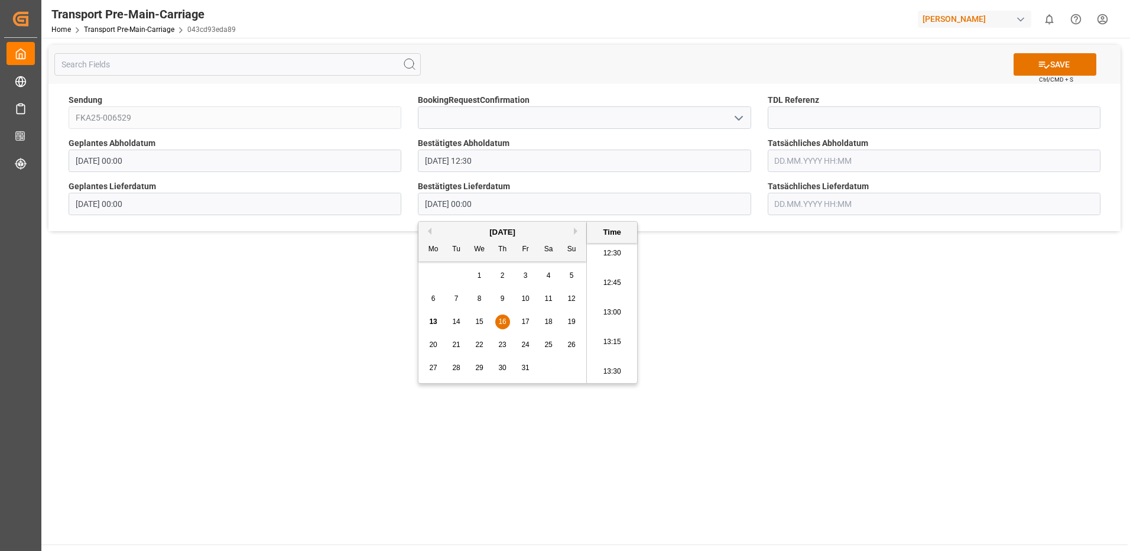 The image size is (1130, 551). What do you see at coordinates (433, 298) in the screenshot?
I see `div: Choose Monday, October 6th, 2025` at bounding box center [433, 298].